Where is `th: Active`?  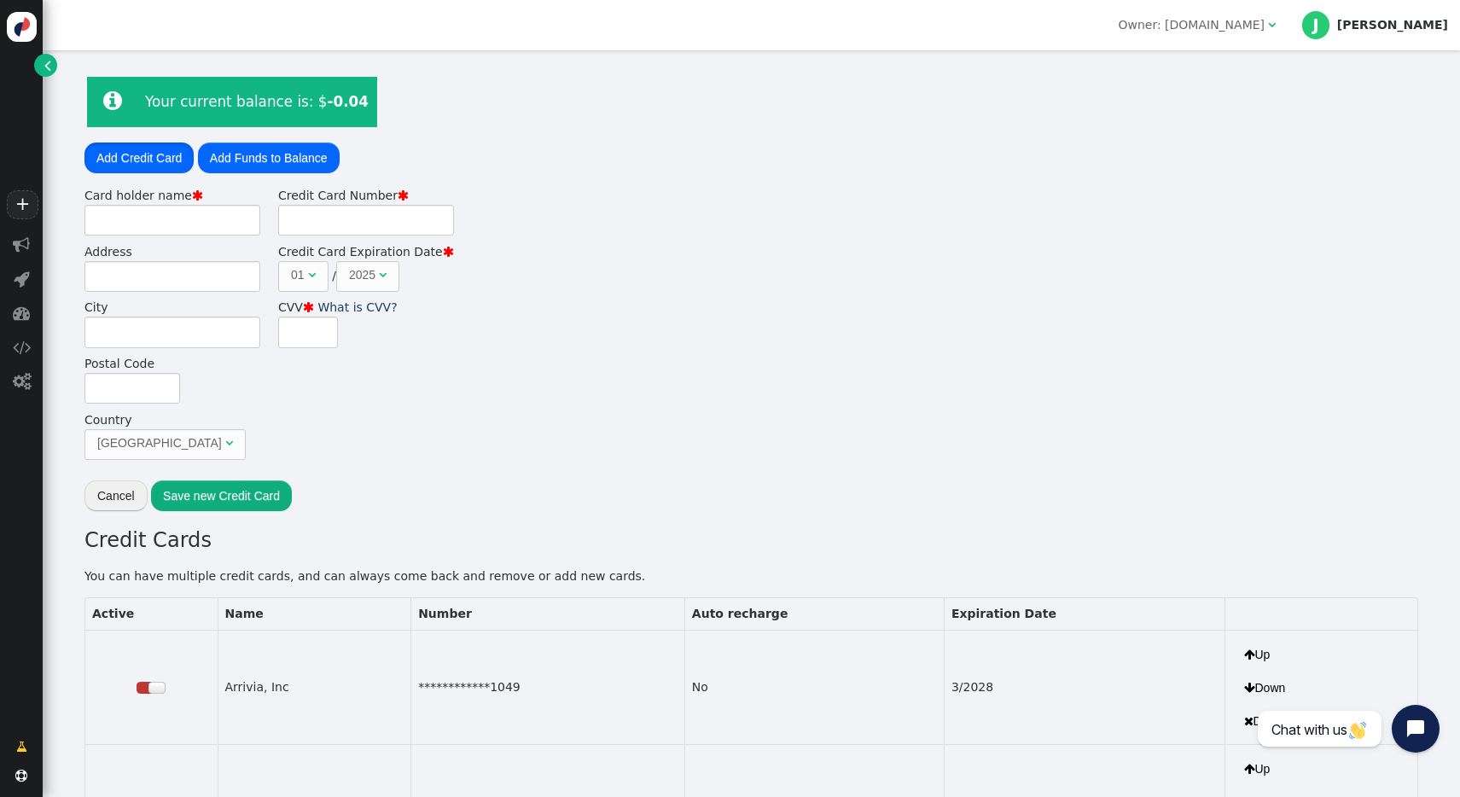 th: Active is located at coordinates (151, 613).